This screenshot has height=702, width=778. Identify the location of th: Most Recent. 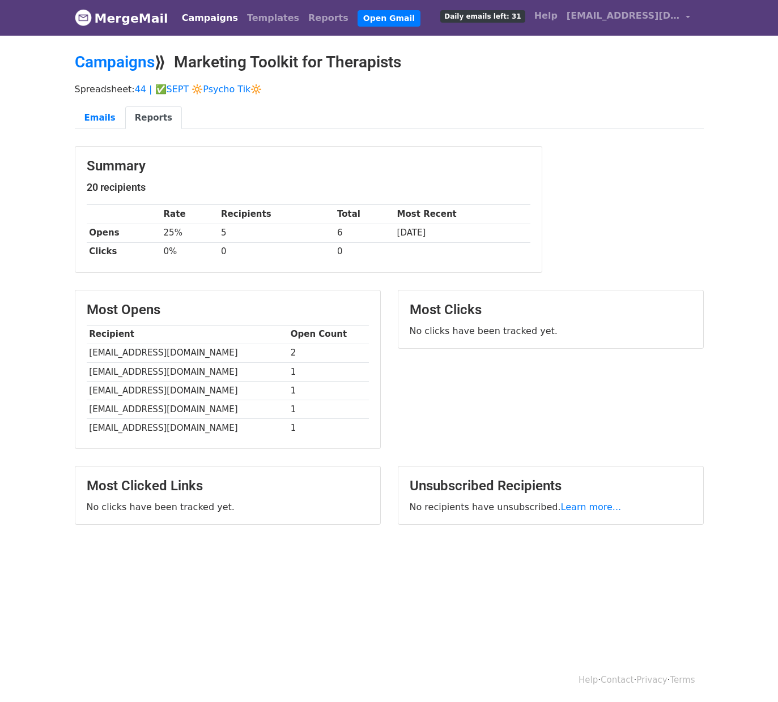
(462, 214).